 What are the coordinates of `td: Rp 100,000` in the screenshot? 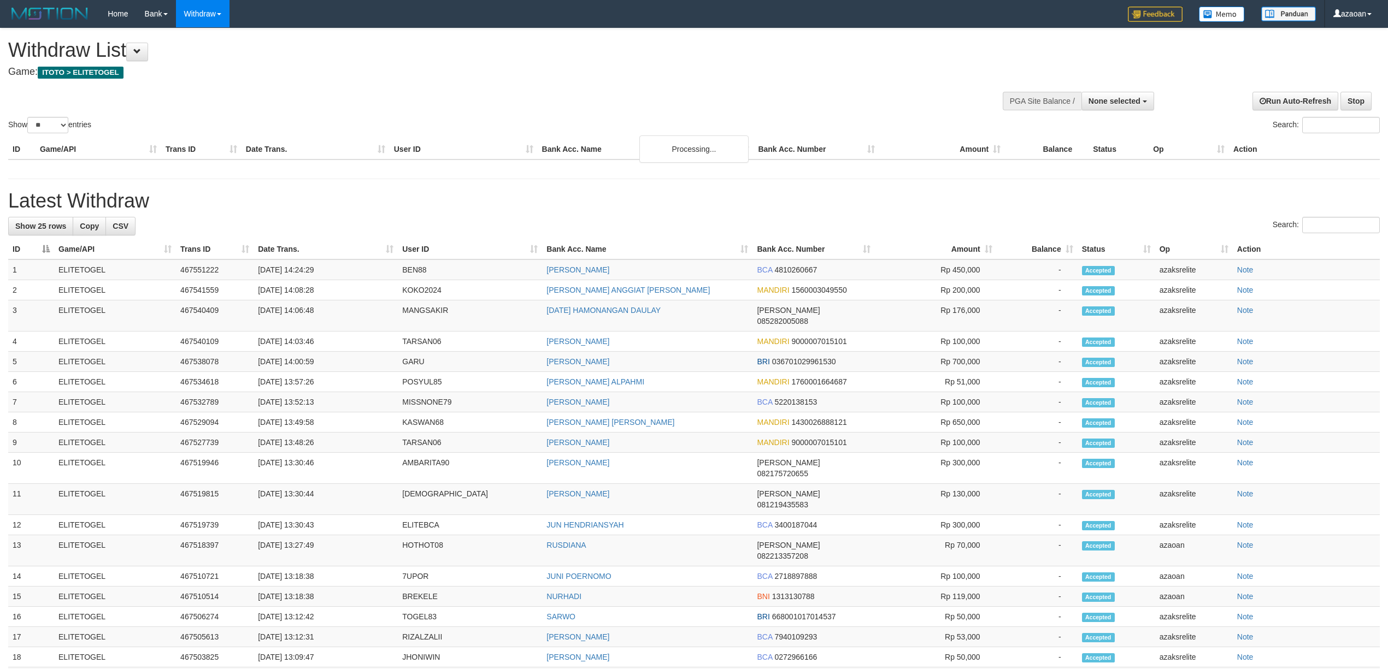 It's located at (936, 577).